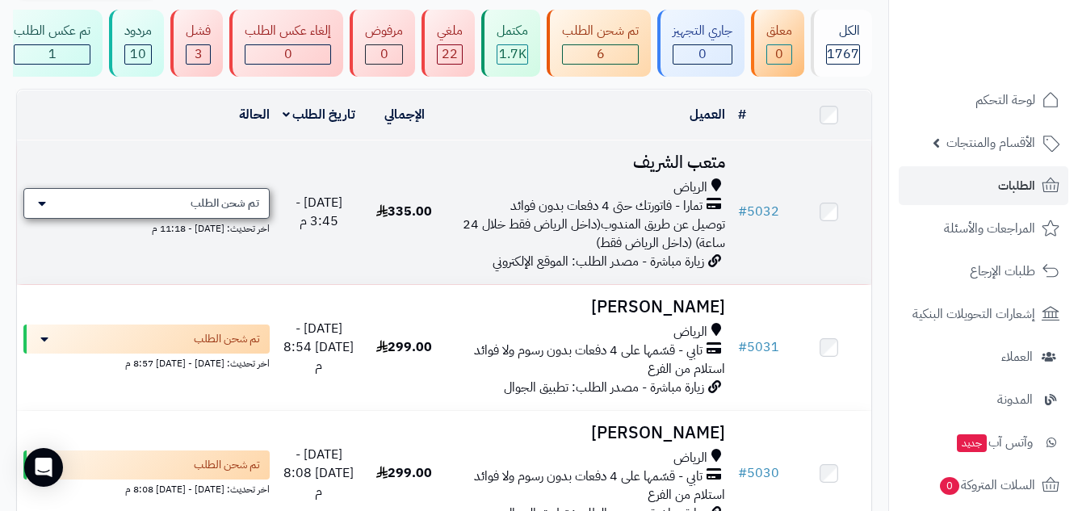 This screenshot has height=511, width=1078. I want to click on span: الطلبات, so click(1016, 186).